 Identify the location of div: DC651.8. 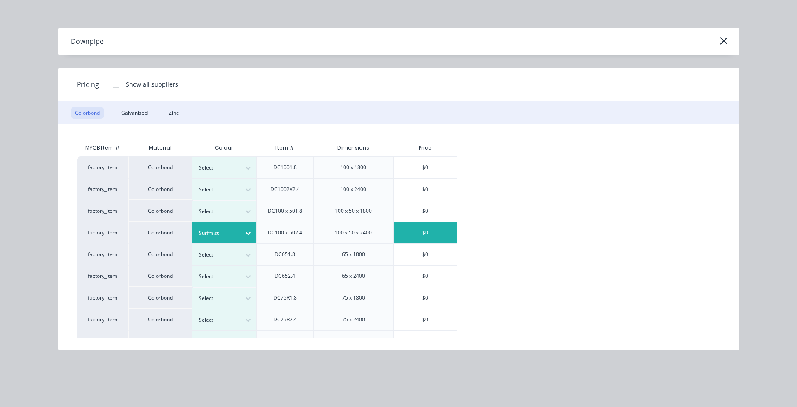
(285, 254).